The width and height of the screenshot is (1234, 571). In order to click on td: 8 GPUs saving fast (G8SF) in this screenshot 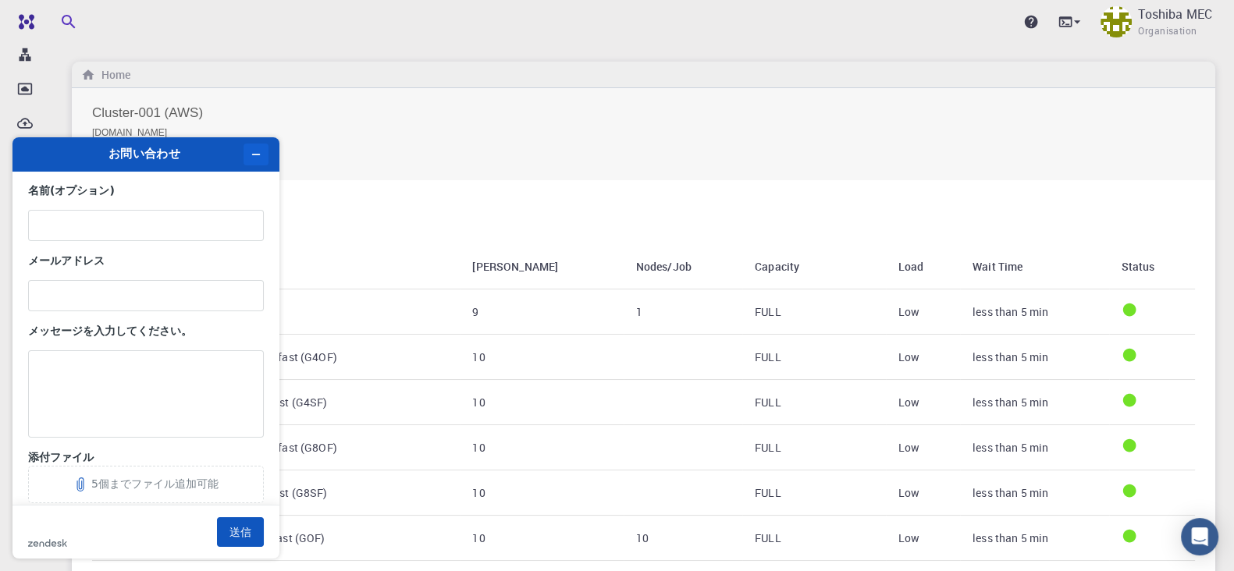, I will do `click(321, 493)`.